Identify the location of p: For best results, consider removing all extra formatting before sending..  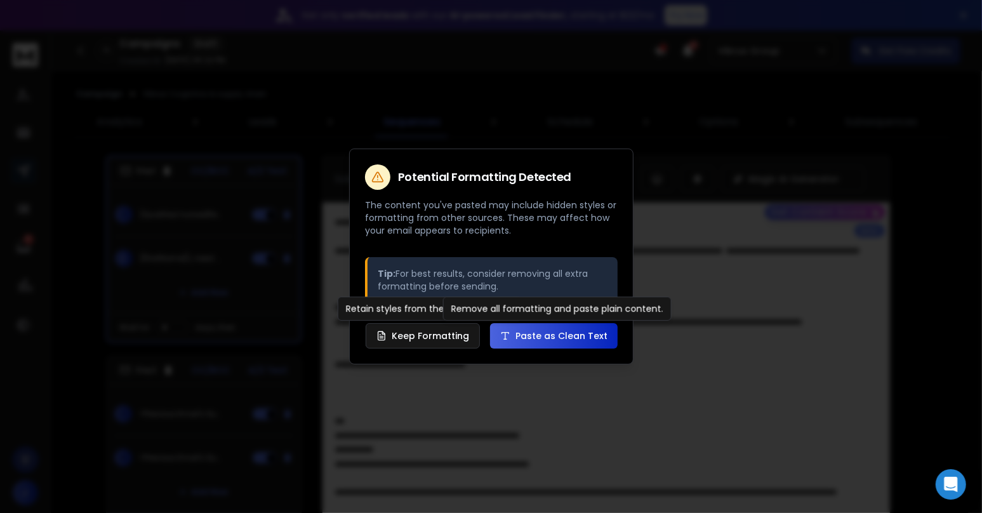
(493, 280).